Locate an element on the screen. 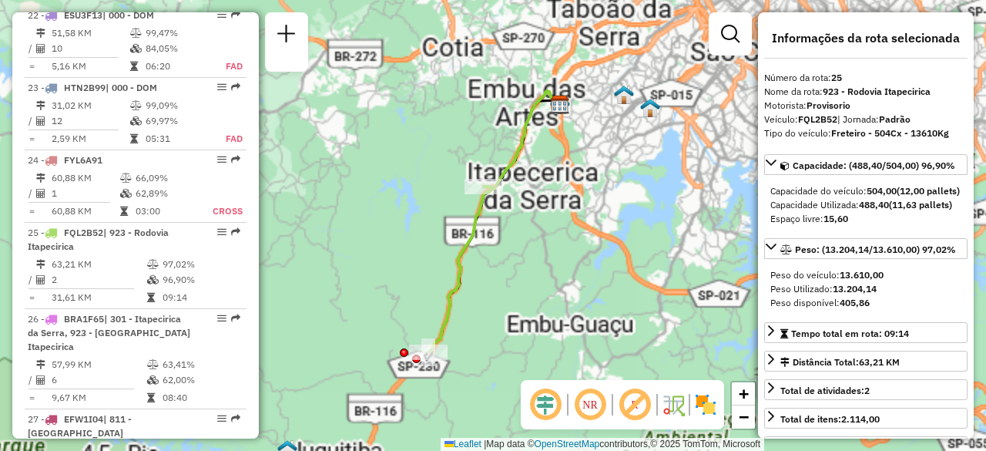  a: Total de itens:2.114,00 is located at coordinates (866, 417).